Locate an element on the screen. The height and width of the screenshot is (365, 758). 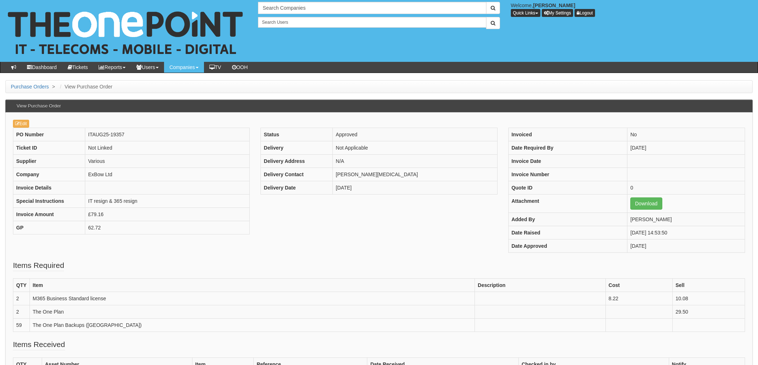
a: Dashboard is located at coordinates (42, 67).